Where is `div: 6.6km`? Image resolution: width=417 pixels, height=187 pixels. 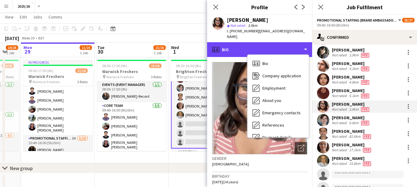 div: 6.6km is located at coordinates (354, 123).